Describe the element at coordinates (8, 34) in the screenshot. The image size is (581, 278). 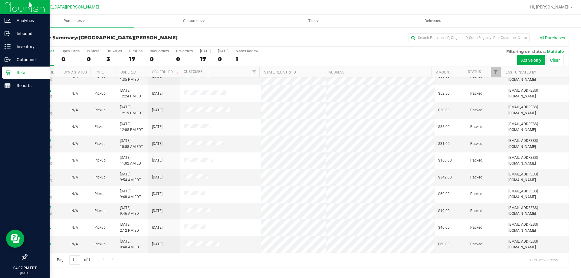
I see `inline-svg: Inbound` at that location.